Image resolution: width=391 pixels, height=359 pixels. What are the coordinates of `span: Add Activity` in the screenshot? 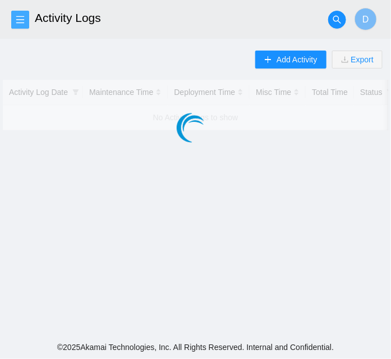 It's located at (297, 60).